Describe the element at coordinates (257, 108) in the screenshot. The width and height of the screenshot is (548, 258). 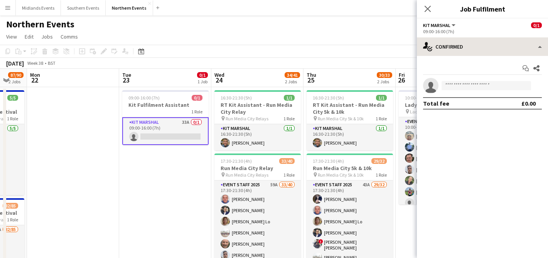
I see `h3: RT Kit Assistant - Run Media City Relay` at that location.